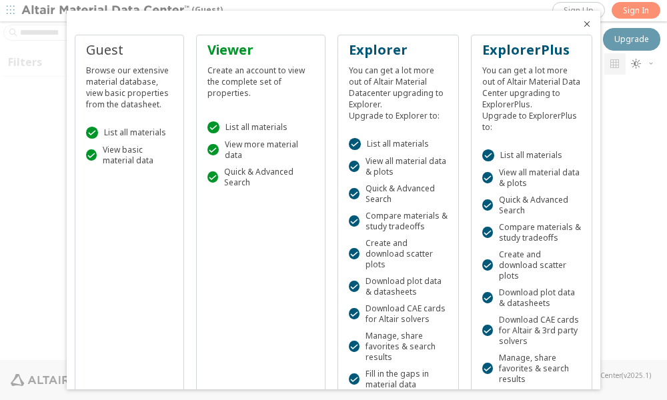  Describe the element at coordinates (129, 50) in the screenshot. I see `div: Guest` at that location.